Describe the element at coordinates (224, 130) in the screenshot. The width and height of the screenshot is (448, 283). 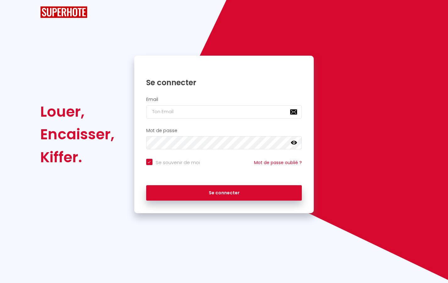
I see `h2: Mot de passe` at that location.